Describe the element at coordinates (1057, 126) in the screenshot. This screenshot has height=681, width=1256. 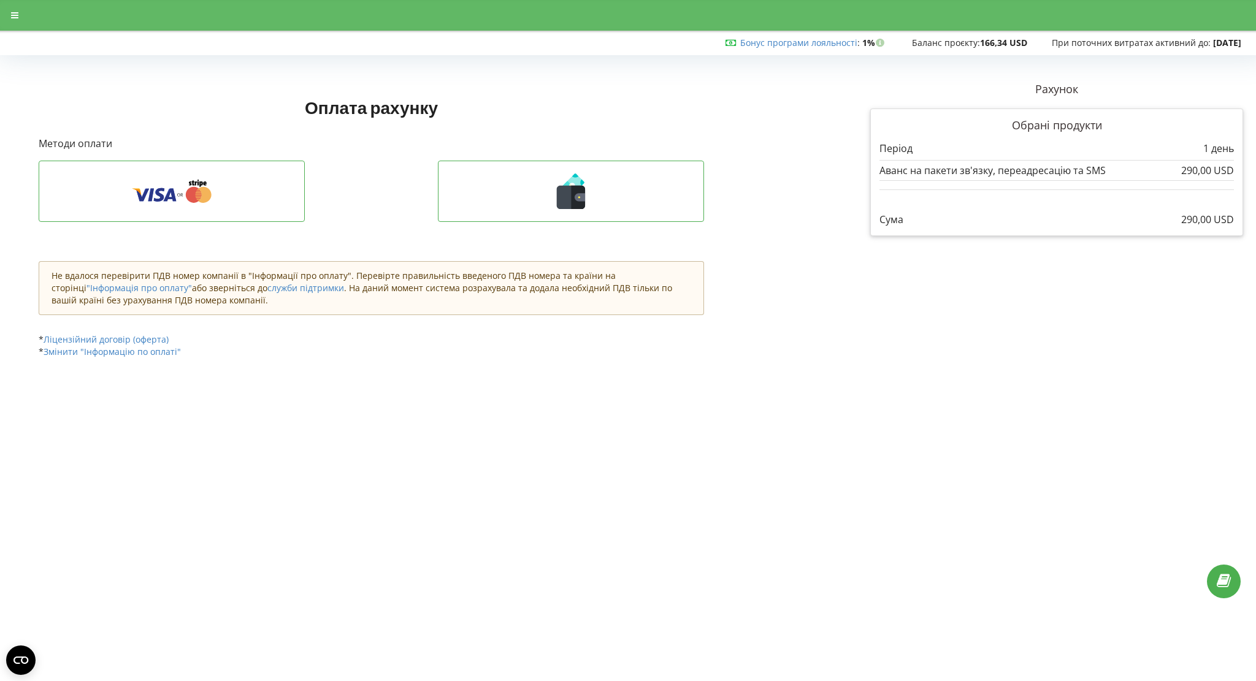
I see `p: Обрані продукти` at that location.